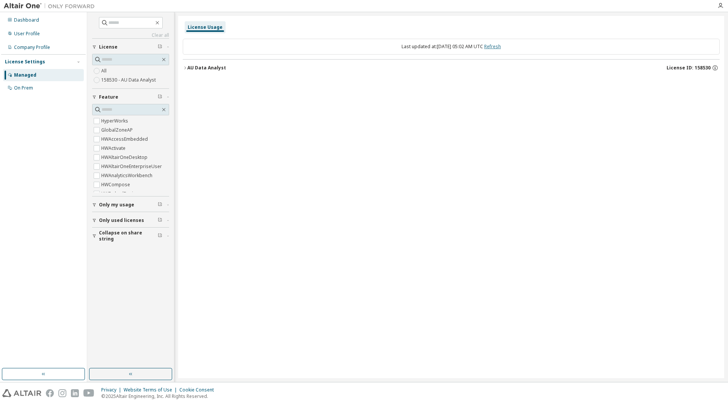 Image resolution: width=728 pixels, height=404 pixels. What do you see at coordinates (151, 390) in the screenshot?
I see `div: Website Terms of Use` at bounding box center [151, 390].